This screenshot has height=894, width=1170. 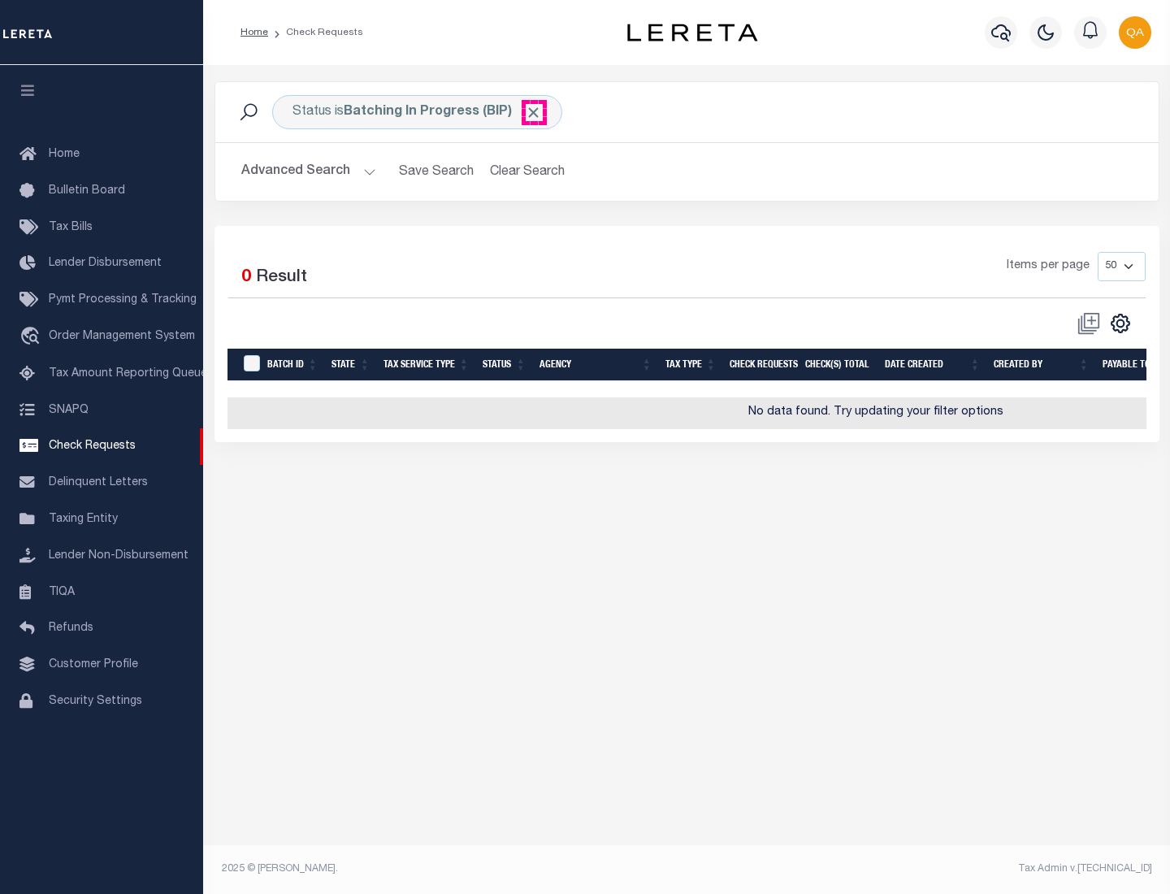 What do you see at coordinates (427, 365) in the screenshot?
I see `th: Tax Service Type: activate to sort column ascending` at bounding box center [427, 365].